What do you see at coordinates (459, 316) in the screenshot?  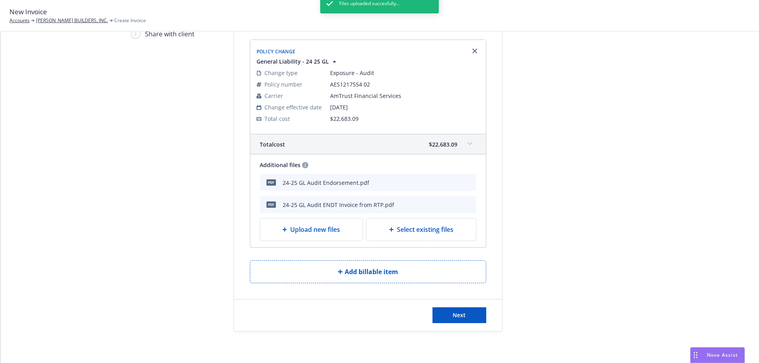 I see `button: Next` at bounding box center [459, 316].